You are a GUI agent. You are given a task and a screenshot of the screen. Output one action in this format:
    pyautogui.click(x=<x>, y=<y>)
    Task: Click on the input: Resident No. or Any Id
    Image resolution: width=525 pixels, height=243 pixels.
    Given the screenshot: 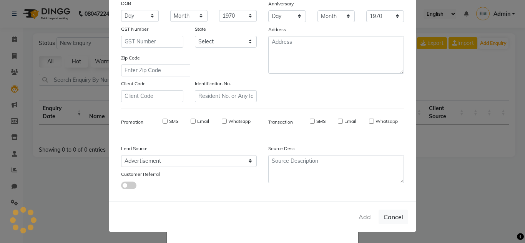 What is the action you would take?
    pyautogui.click(x=226, y=96)
    